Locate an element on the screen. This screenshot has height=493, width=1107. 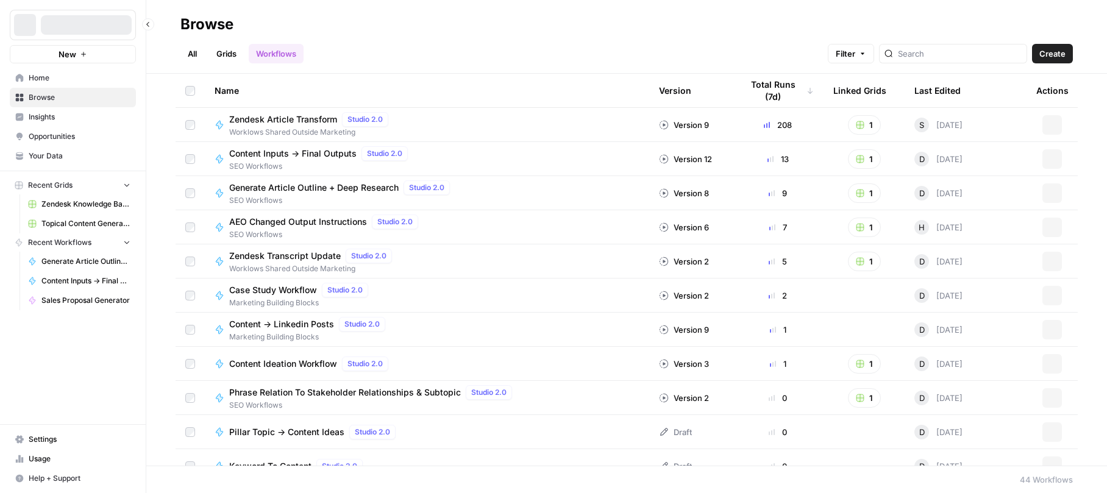
div: Total Runs (7d) is located at coordinates (778, 90).